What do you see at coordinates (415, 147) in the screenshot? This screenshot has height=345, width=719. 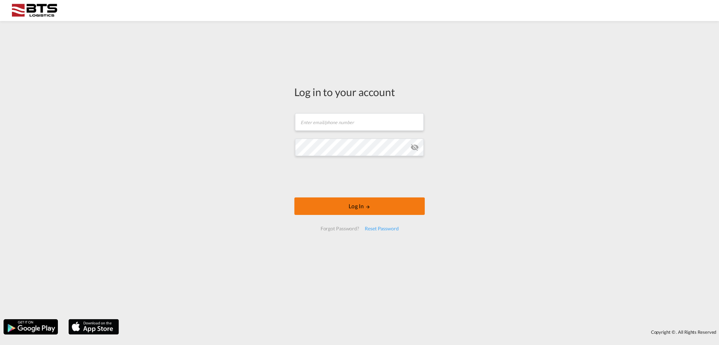 I see `md-icon: icon-eye-off` at bounding box center [415, 147].